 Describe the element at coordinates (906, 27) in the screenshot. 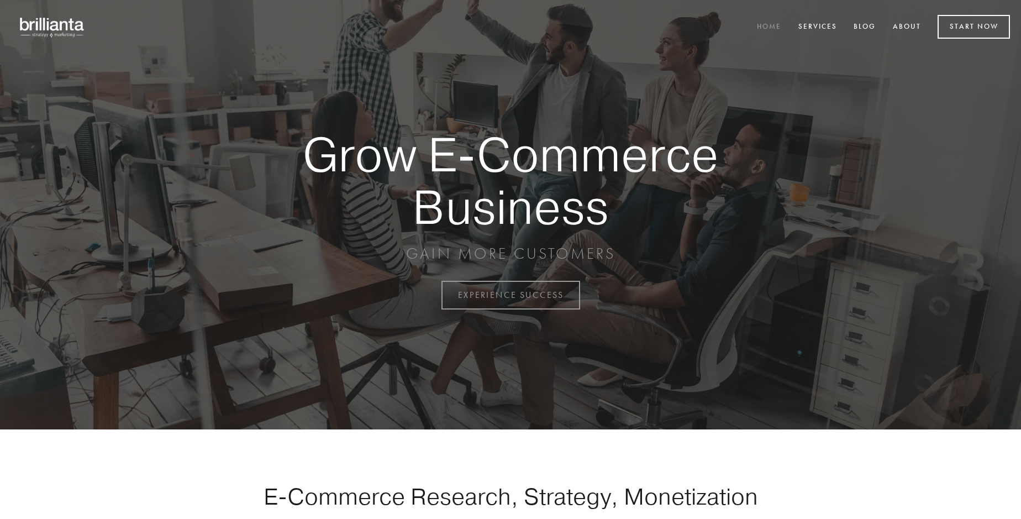

I see `a: About` at that location.